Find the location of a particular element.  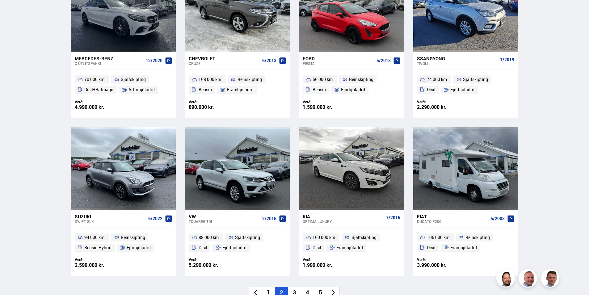

a: Ford Fiesta 5/2018 56 000 km. Beinskipting Bensín Fjórhjóladrif Verð: 1.590.000 kr. is located at coordinates (351, 85).